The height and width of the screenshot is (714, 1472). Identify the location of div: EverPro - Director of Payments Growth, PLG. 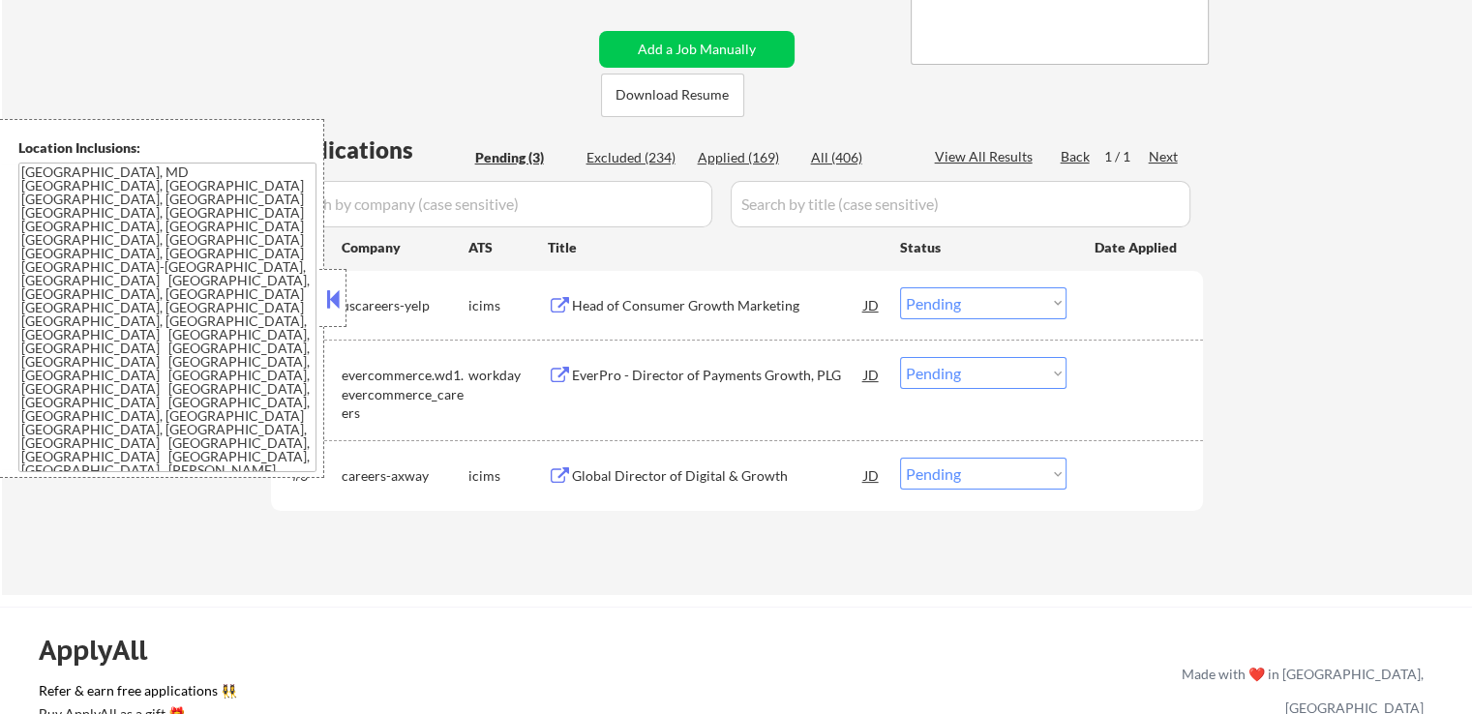
(718, 376).